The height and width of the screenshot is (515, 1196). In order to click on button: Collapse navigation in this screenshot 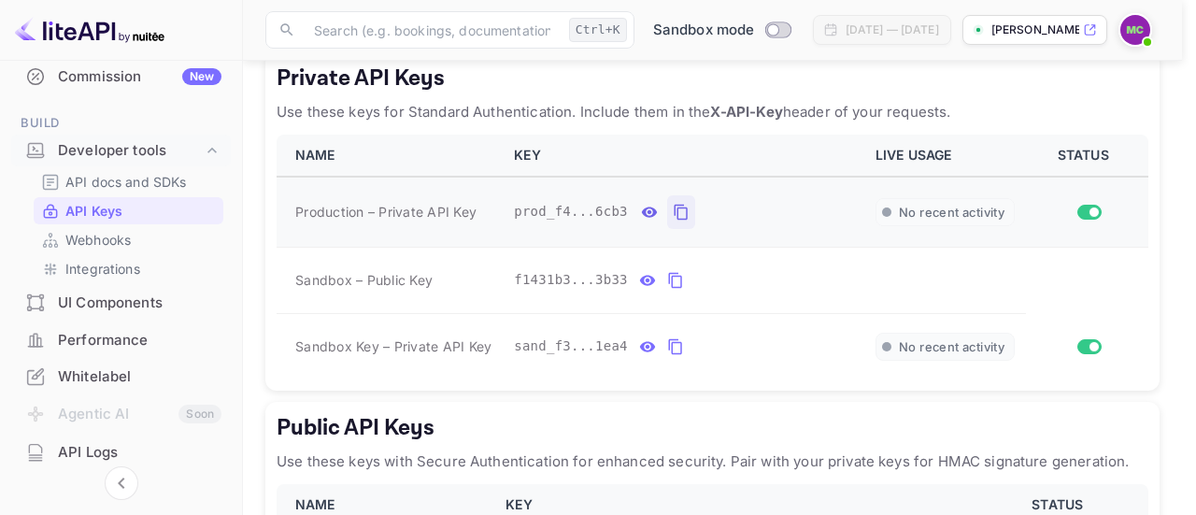, I will do `click(121, 483)`.